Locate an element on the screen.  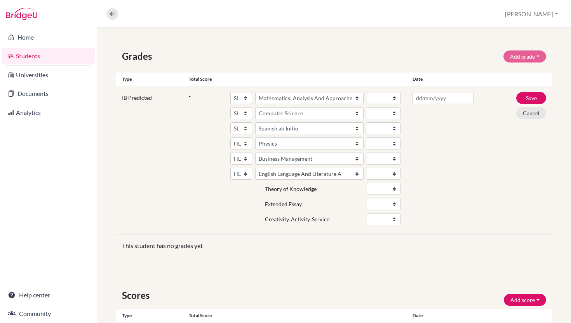
input: dd/mm/yyyy is located at coordinates (442, 98).